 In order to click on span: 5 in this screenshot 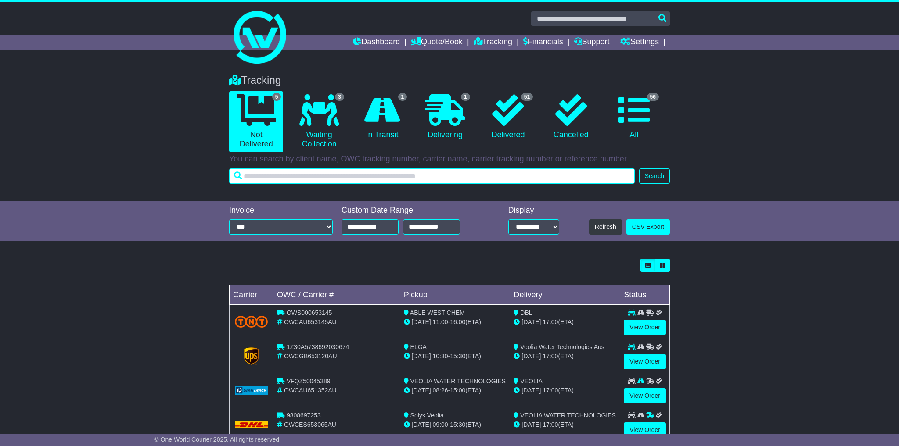, I will do `click(277, 97)`.